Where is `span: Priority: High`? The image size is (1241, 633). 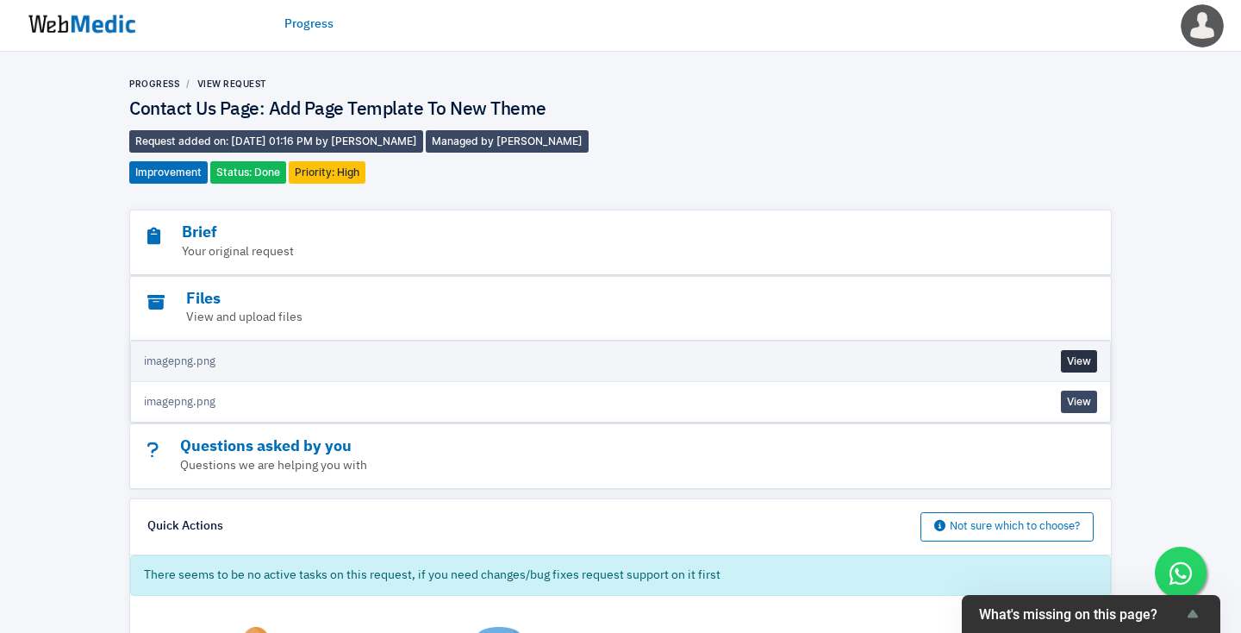
span: Priority: High is located at coordinates (327, 172).